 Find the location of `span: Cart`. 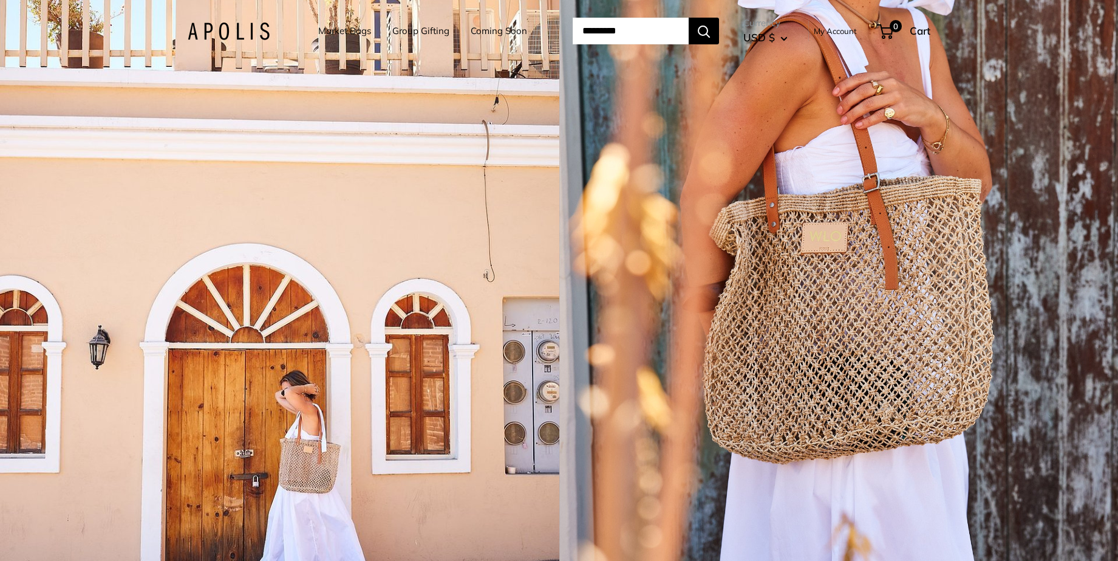

span: Cart is located at coordinates (920, 30).